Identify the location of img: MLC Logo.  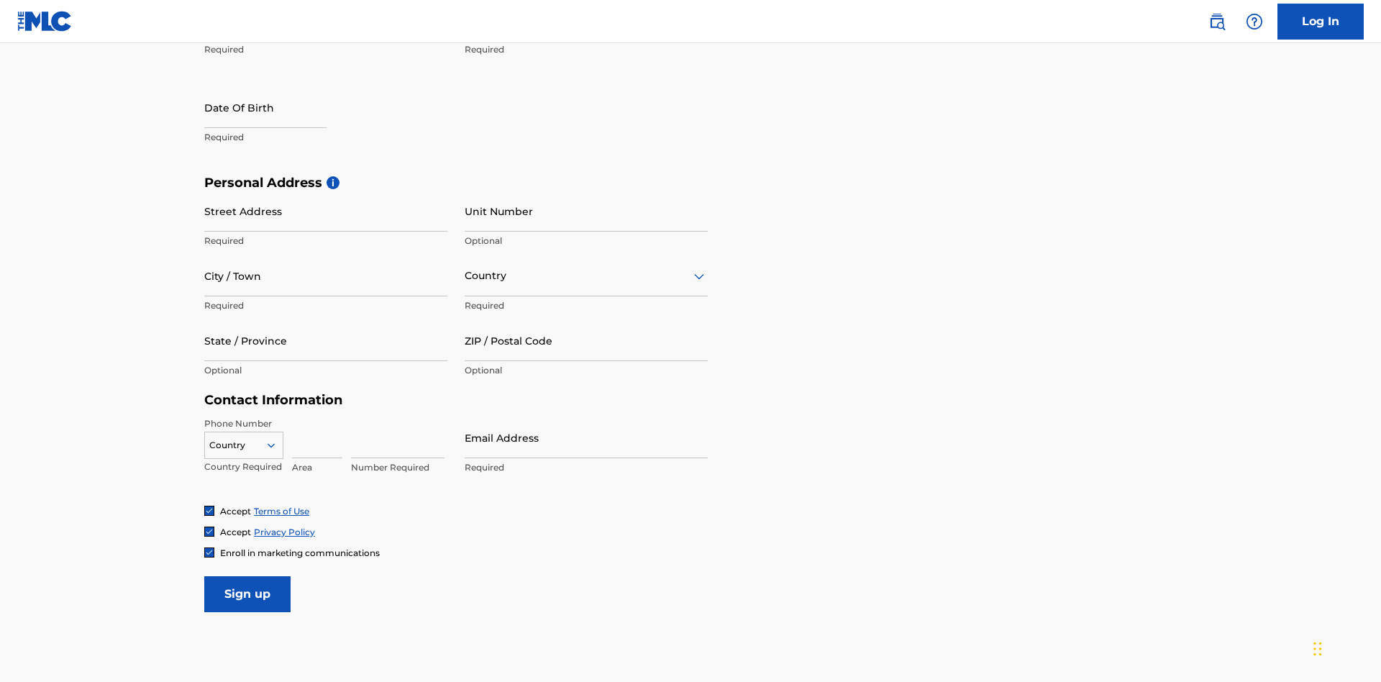
(45, 21).